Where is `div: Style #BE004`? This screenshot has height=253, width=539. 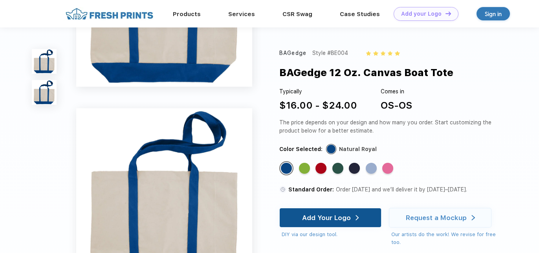
div: Style #BE004 is located at coordinates (330, 53).